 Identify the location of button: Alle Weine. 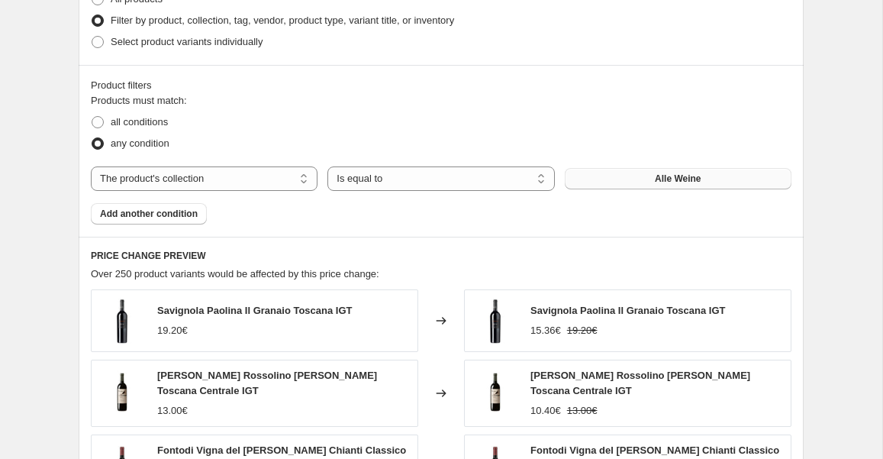
(678, 179).